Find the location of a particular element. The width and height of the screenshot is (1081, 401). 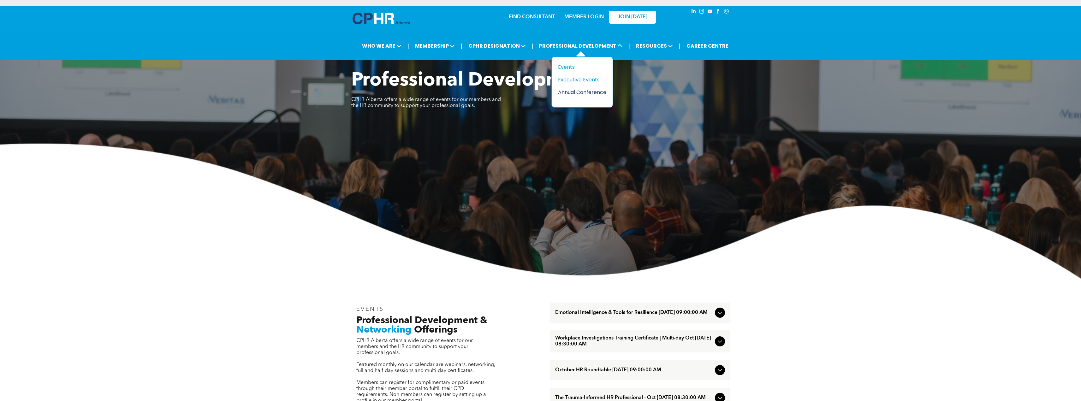

a: instagram is located at coordinates (702, 12).